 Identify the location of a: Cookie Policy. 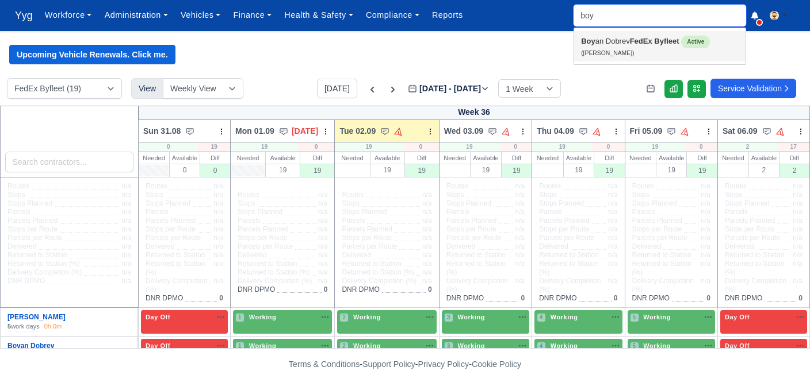
(496, 365).